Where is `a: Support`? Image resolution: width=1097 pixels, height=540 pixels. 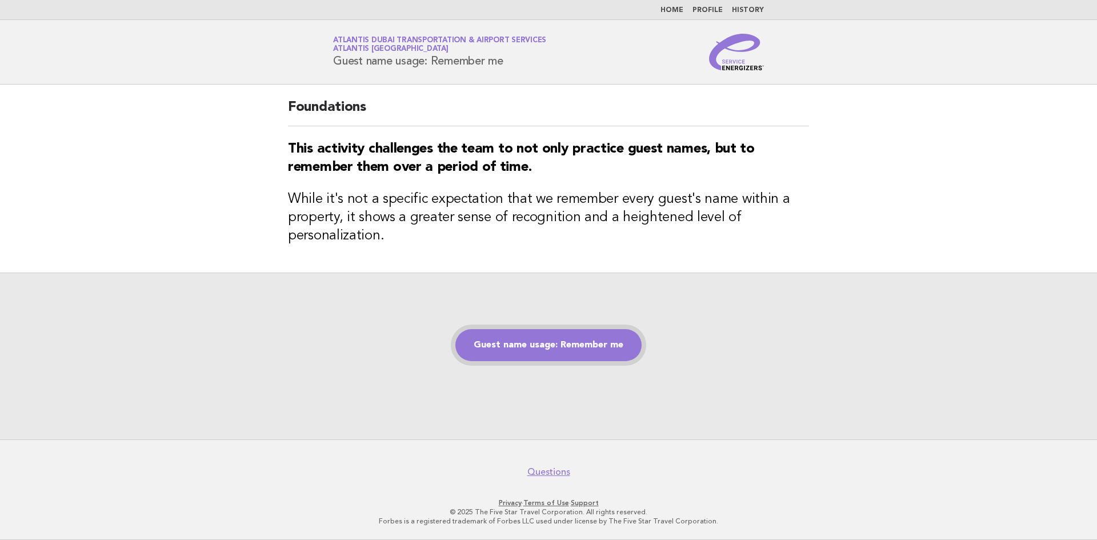 a: Support is located at coordinates (585, 503).